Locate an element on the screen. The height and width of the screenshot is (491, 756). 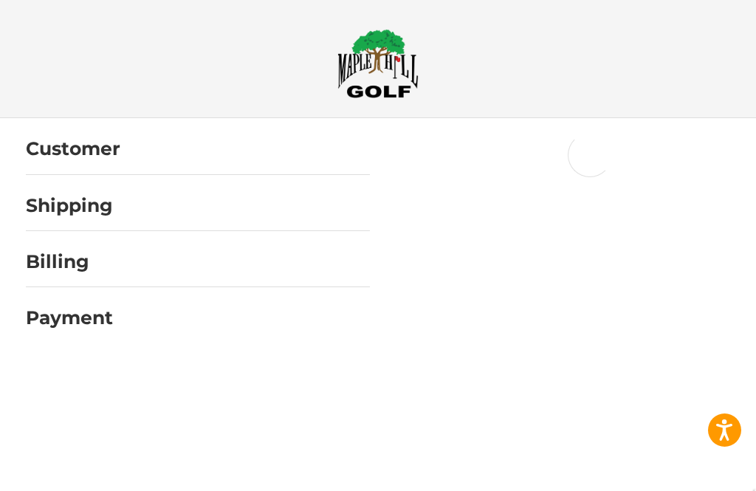
h2: Payment is located at coordinates (69, 318).